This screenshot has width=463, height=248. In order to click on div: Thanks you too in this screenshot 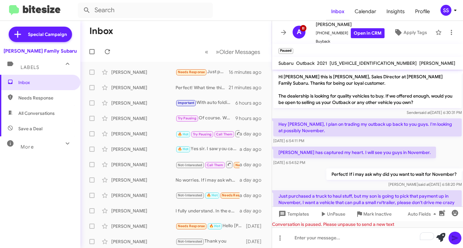, I will do `click(207, 195)`.